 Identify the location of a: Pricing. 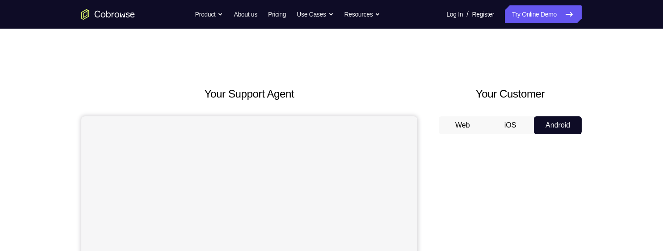
(277, 14).